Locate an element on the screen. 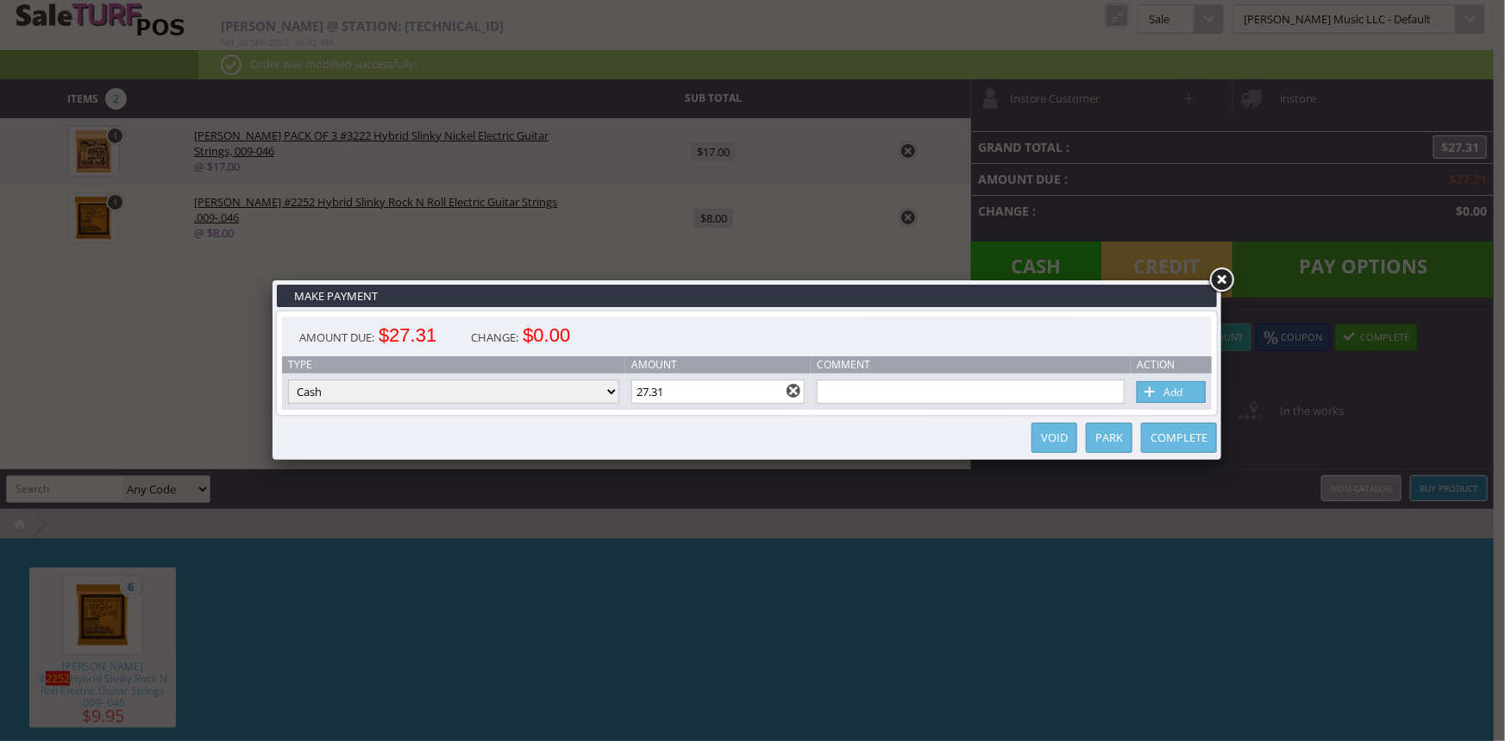  span: Comment is located at coordinates (844, 364).